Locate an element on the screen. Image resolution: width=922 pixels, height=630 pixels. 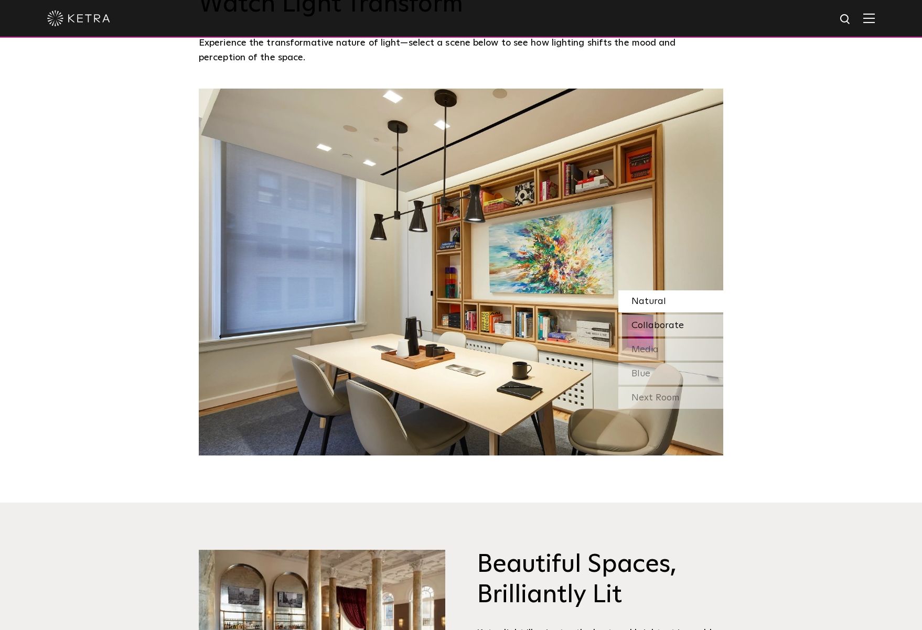
span: Collaborate is located at coordinates (658, 326).